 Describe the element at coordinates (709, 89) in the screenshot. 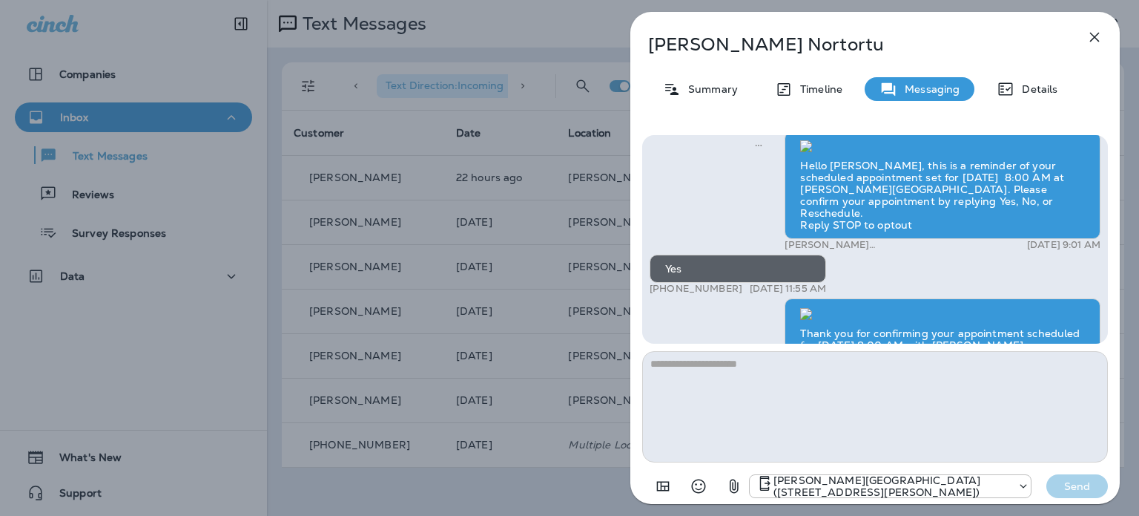

I see `p: Summary` at that location.